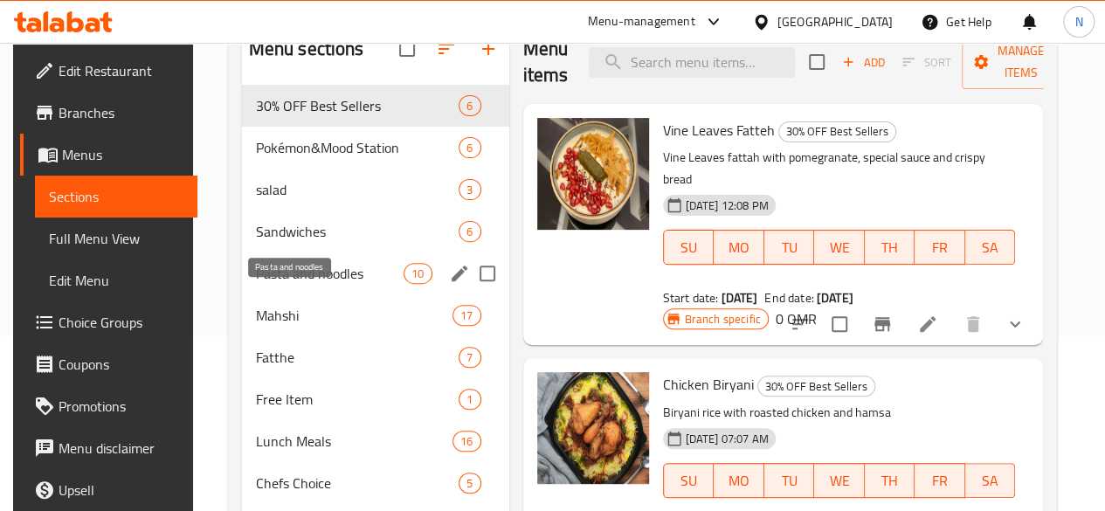 Image resolution: width=1105 pixels, height=511 pixels. Describe the element at coordinates (375, 189) in the screenshot. I see `div: salad3` at that location.